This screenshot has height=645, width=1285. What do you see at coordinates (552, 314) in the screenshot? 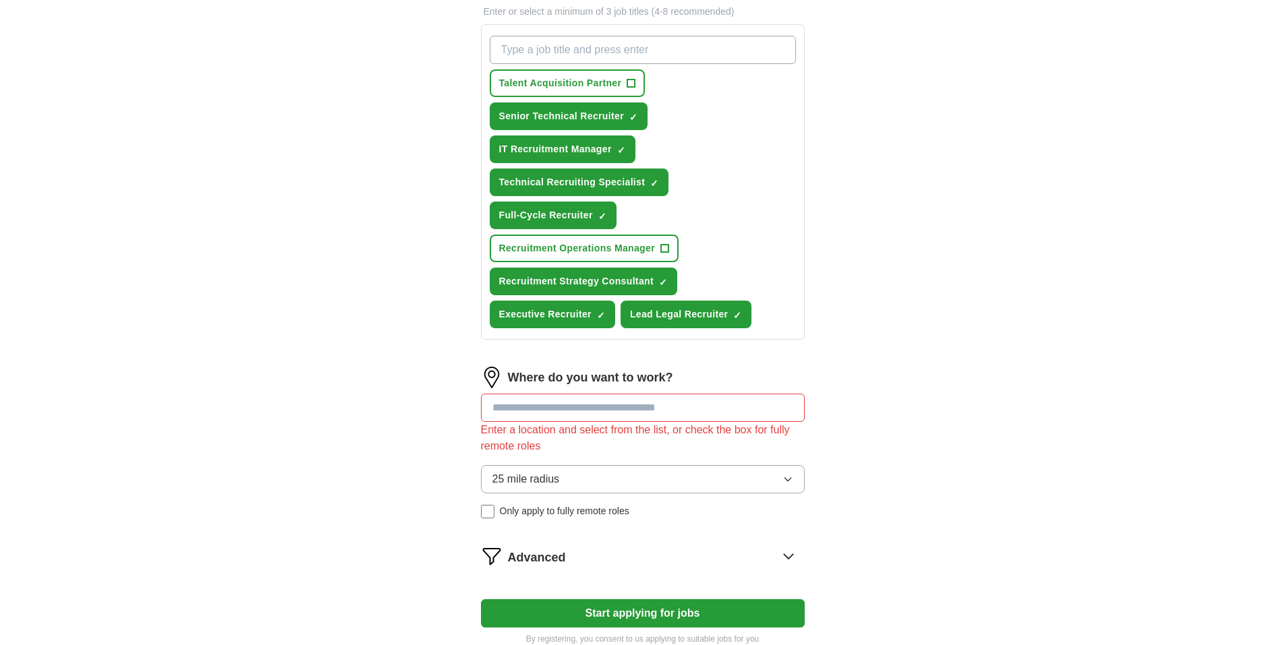
I see `button: Executive Recruiter✓` at bounding box center [552, 314].